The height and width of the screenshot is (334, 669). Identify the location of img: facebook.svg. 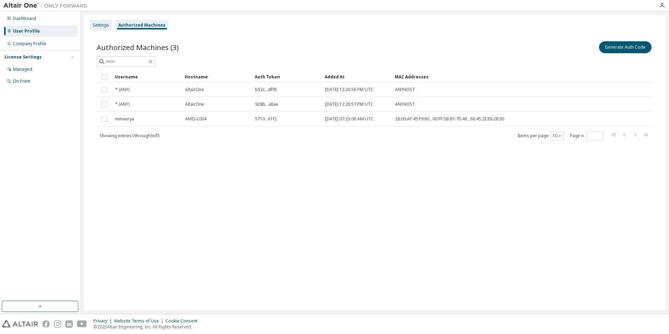
(46, 324).